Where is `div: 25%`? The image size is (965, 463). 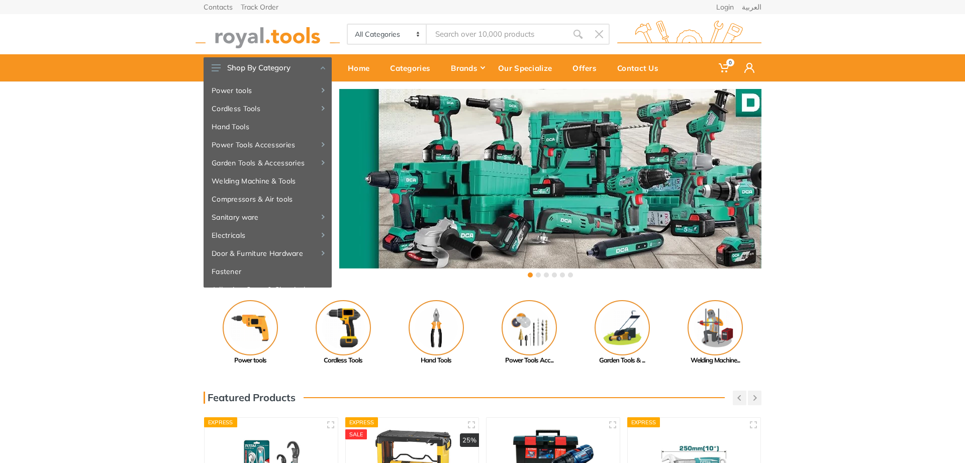
div: 25% is located at coordinates (469, 440).